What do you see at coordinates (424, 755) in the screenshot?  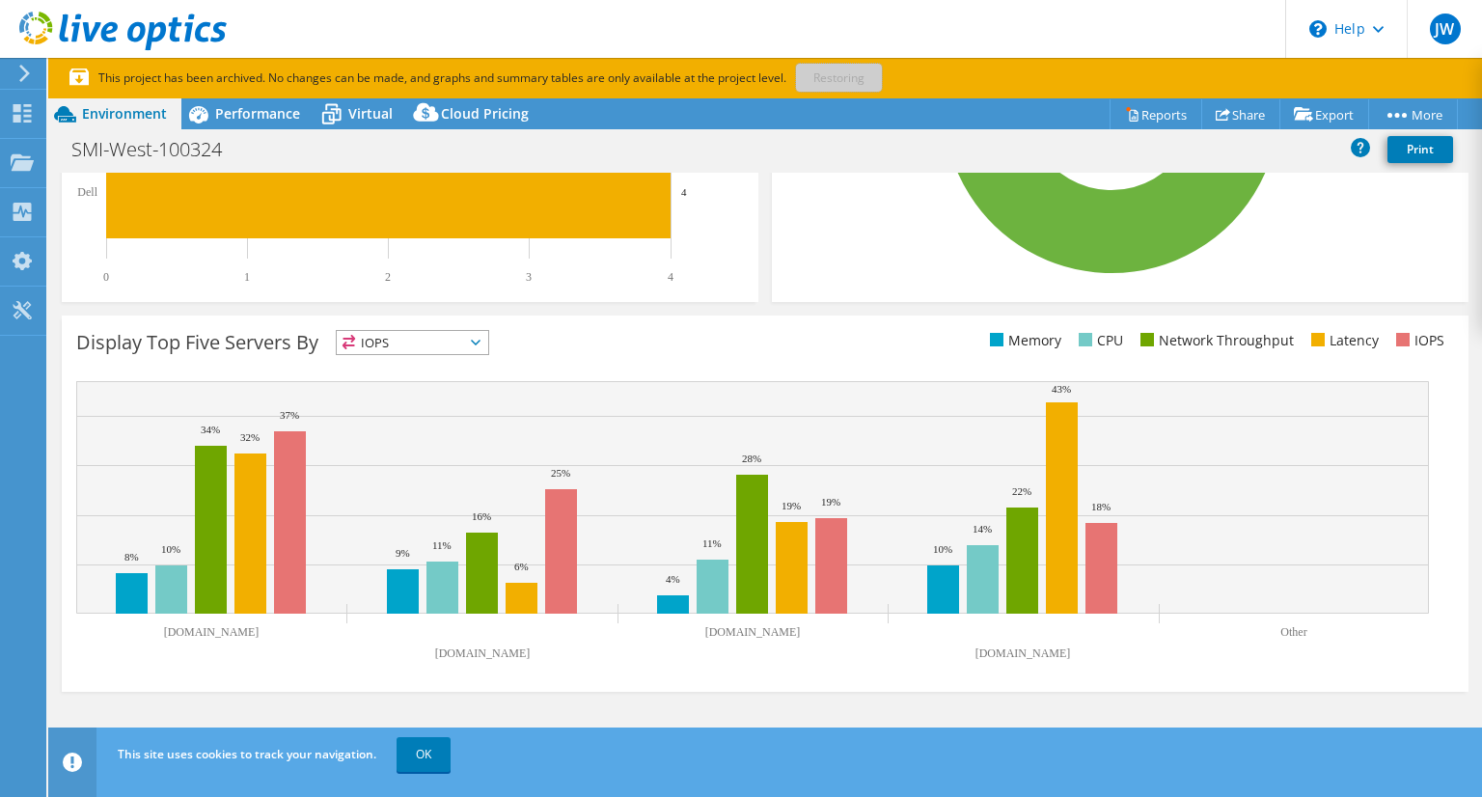 I see `a: OK` at bounding box center [424, 755].